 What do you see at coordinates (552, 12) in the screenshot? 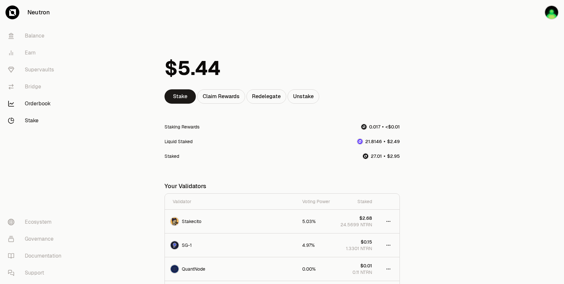
I see `img: AUTOTESTS` at bounding box center [552, 12].